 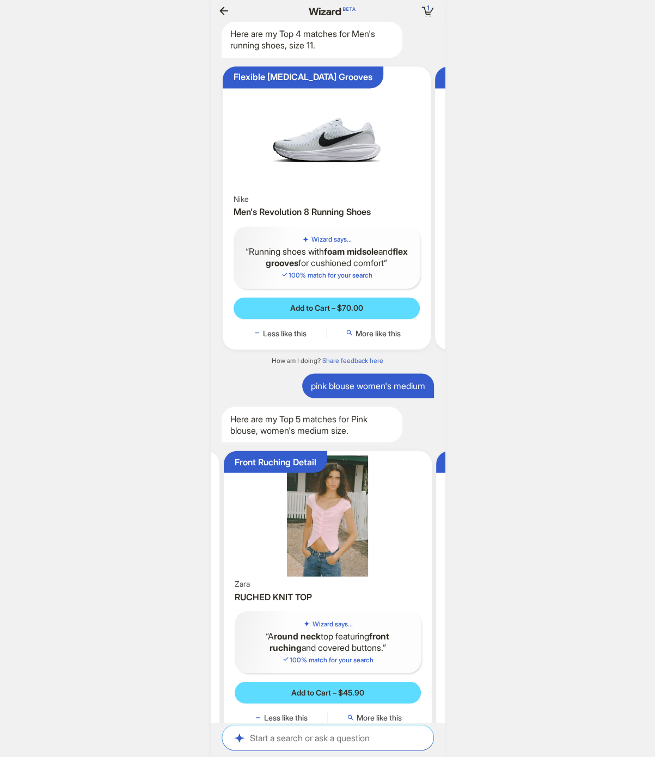 What do you see at coordinates (327, 308) in the screenshot?
I see `button: Add to Cart – $70.00` at bounding box center [327, 308].